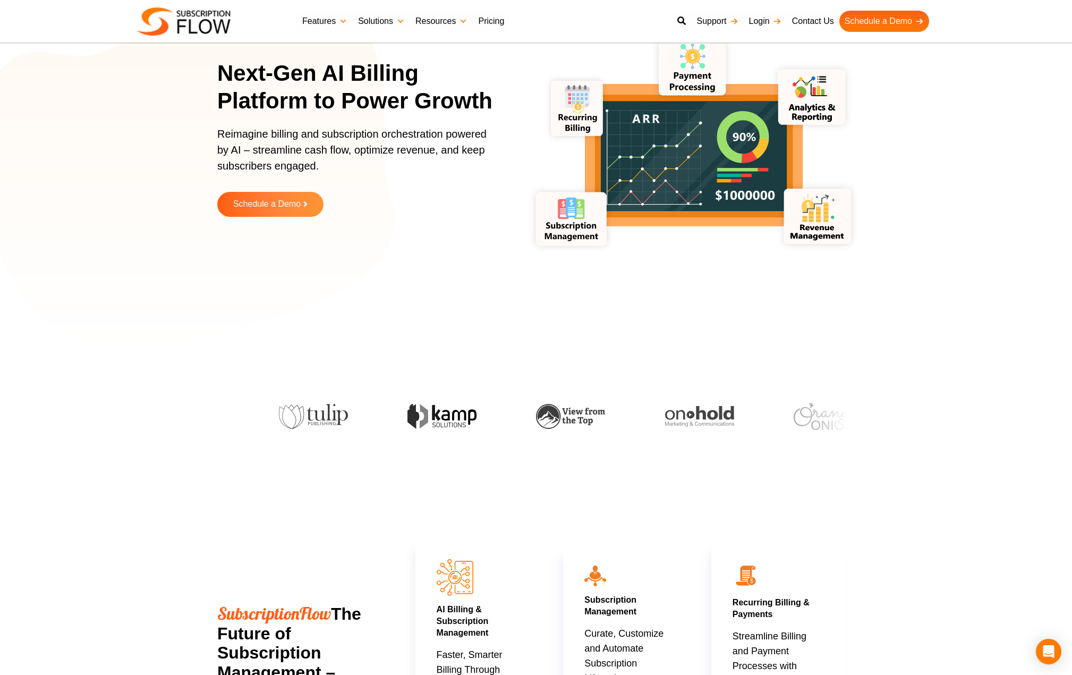 This screenshot has width=1072, height=675. I want to click on img: orange-onions, so click(760, 416).